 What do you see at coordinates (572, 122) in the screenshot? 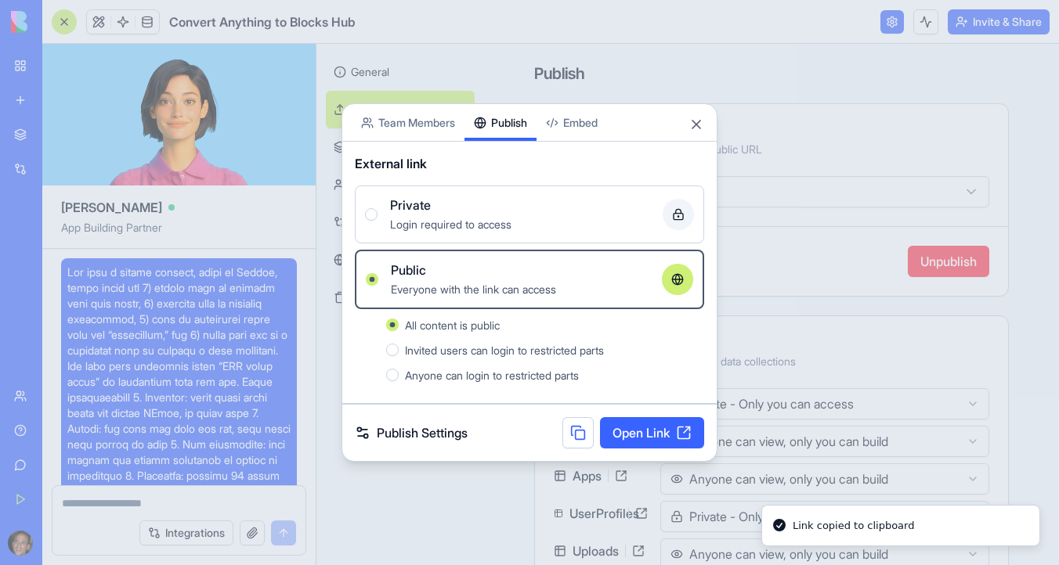
I see `button: Embed` at bounding box center [572, 122].